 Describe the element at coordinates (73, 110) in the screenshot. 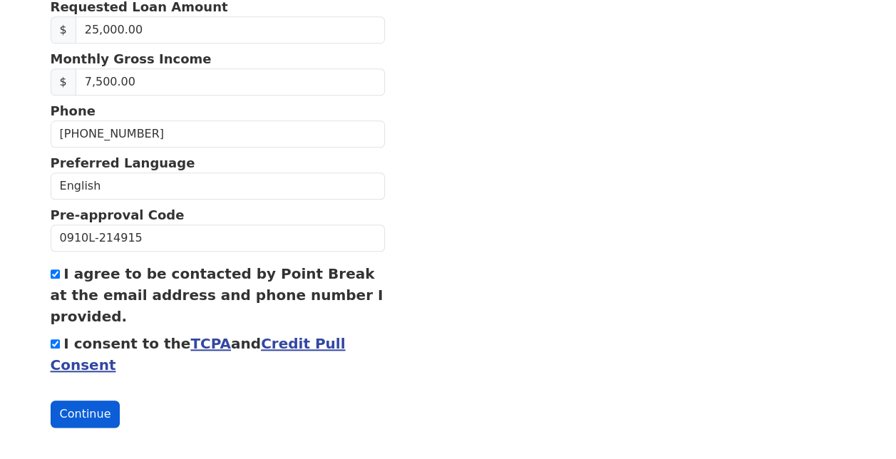

I see `strong: Phone` at that location.